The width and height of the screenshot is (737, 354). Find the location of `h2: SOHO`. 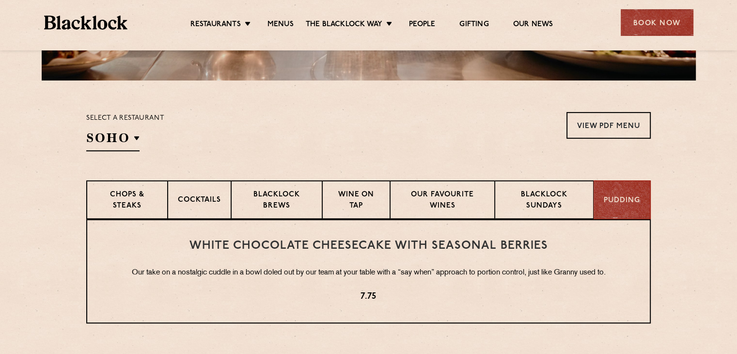

h2: SOHO is located at coordinates (113, 140).